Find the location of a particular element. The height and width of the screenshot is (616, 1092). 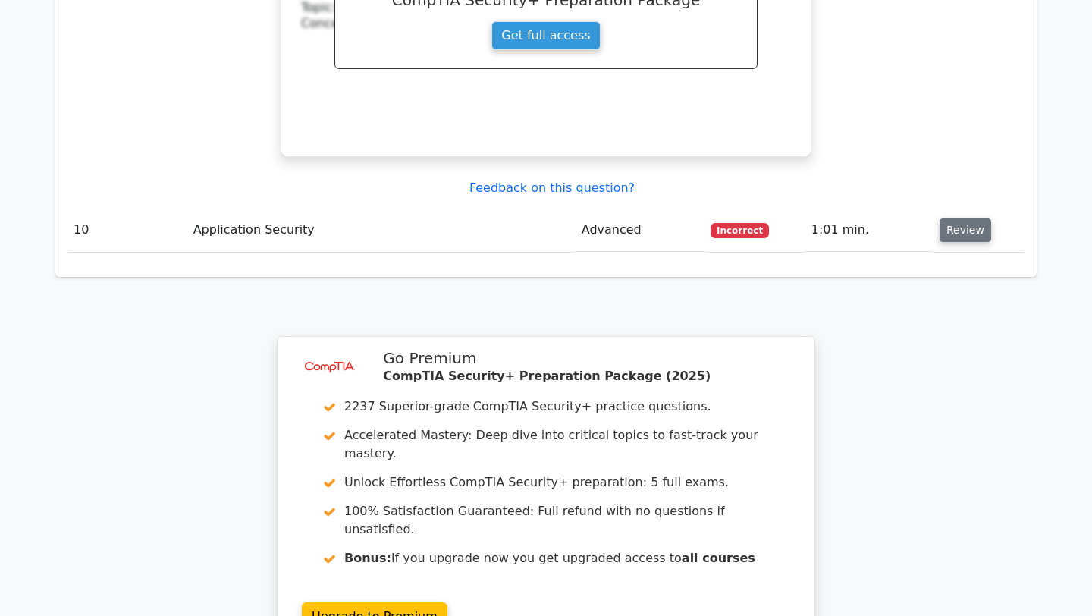

span: Incorrect is located at coordinates (739, 231).